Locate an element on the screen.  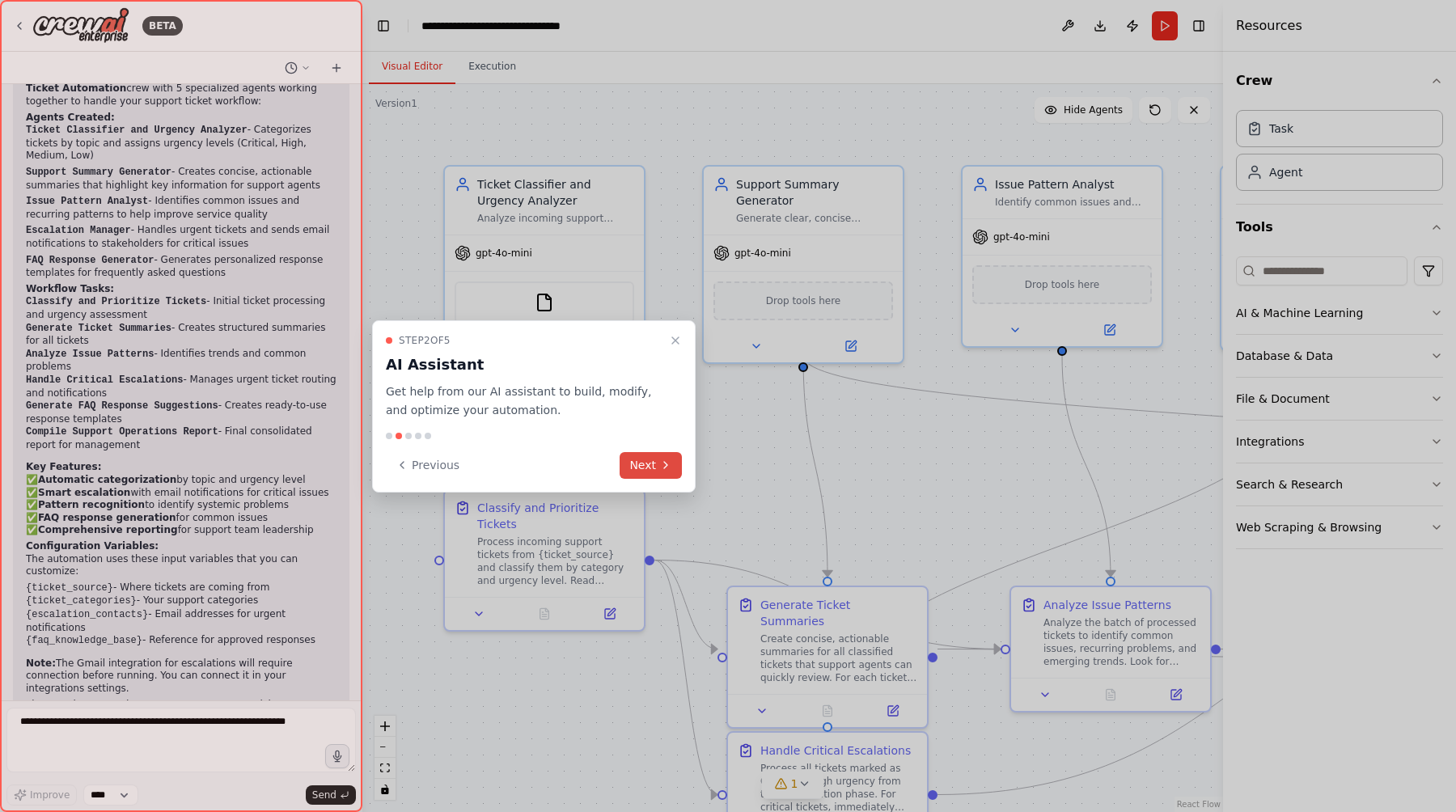
button: Previous is located at coordinates (427, 464).